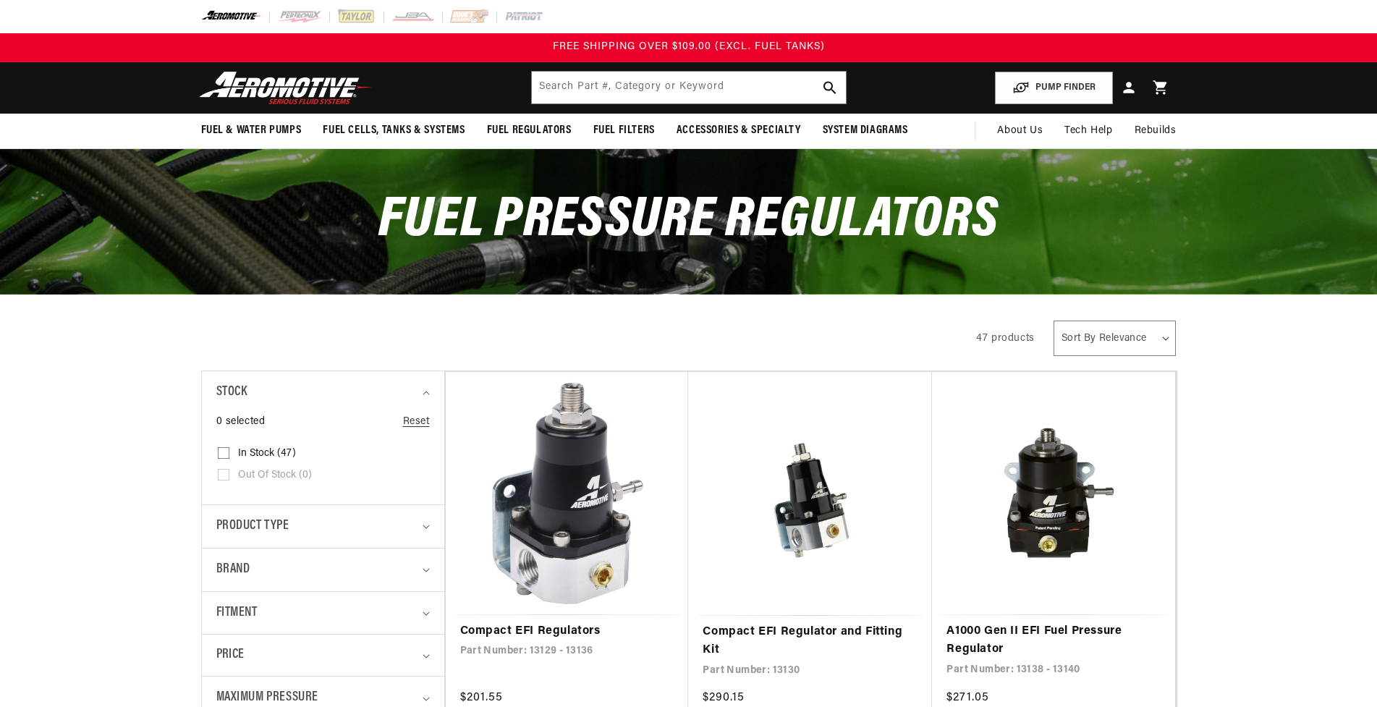  What do you see at coordinates (865, 130) in the screenshot?
I see `span: System Diagrams` at bounding box center [865, 130].